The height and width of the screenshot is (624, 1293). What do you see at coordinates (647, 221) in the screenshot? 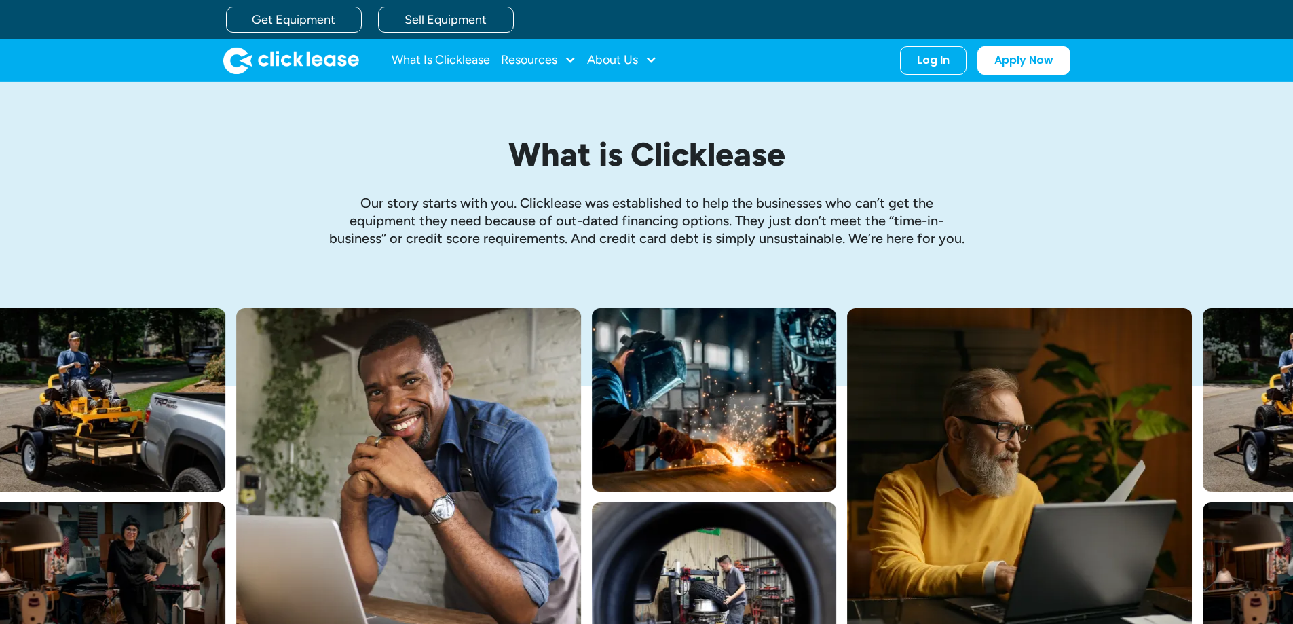
I see `p: Our story starts with you. Clicklease was established to help the businesses who can’t get the eq...` at bounding box center [647, 221].